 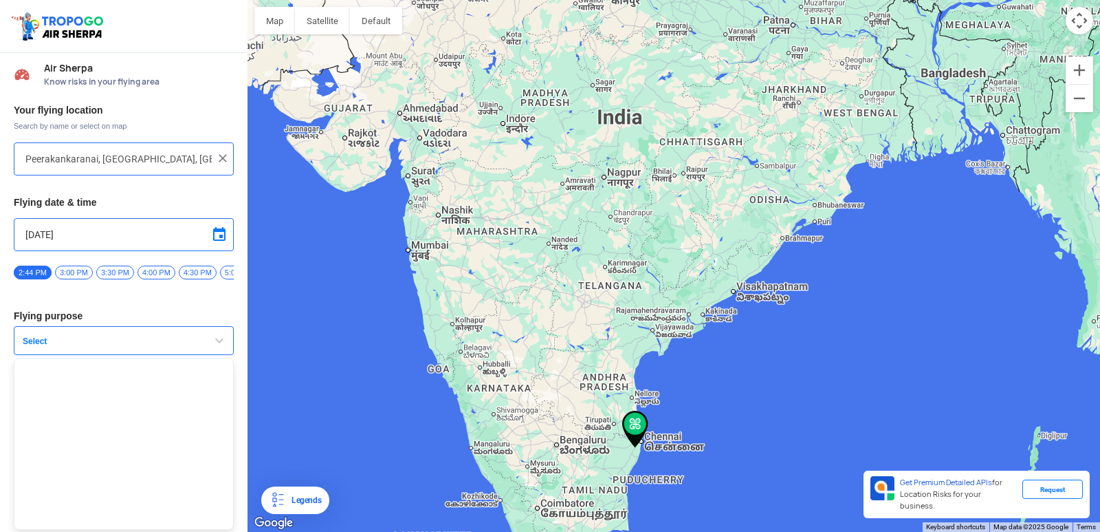 I want to click on ul: Select, so click(x=124, y=444).